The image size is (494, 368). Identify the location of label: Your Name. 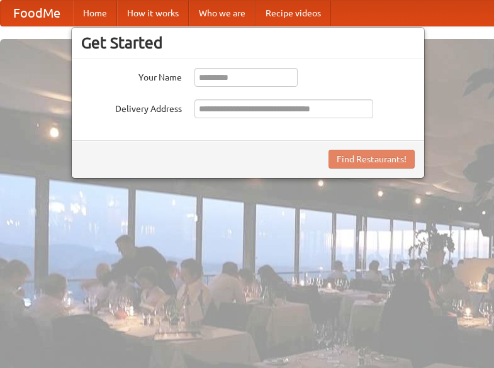
(132, 76).